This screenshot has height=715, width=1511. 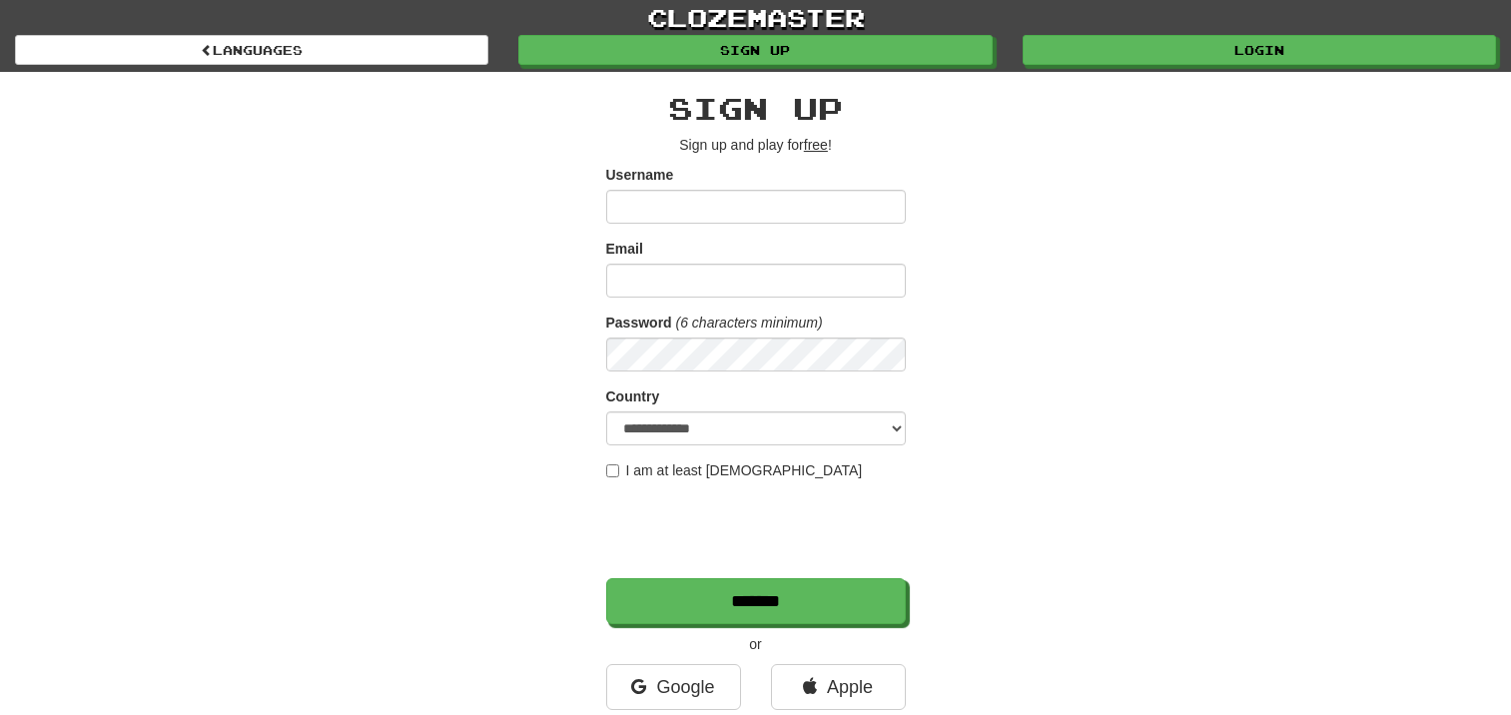 I want to click on a: Google, so click(x=673, y=687).